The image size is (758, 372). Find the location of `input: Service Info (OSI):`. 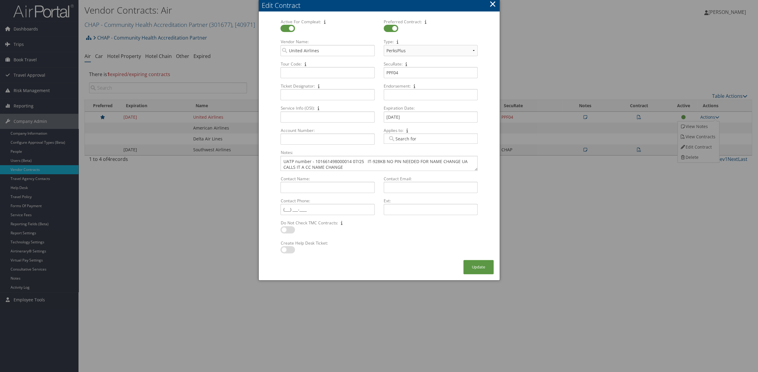

input: Service Info (OSI): is located at coordinates (327, 117).